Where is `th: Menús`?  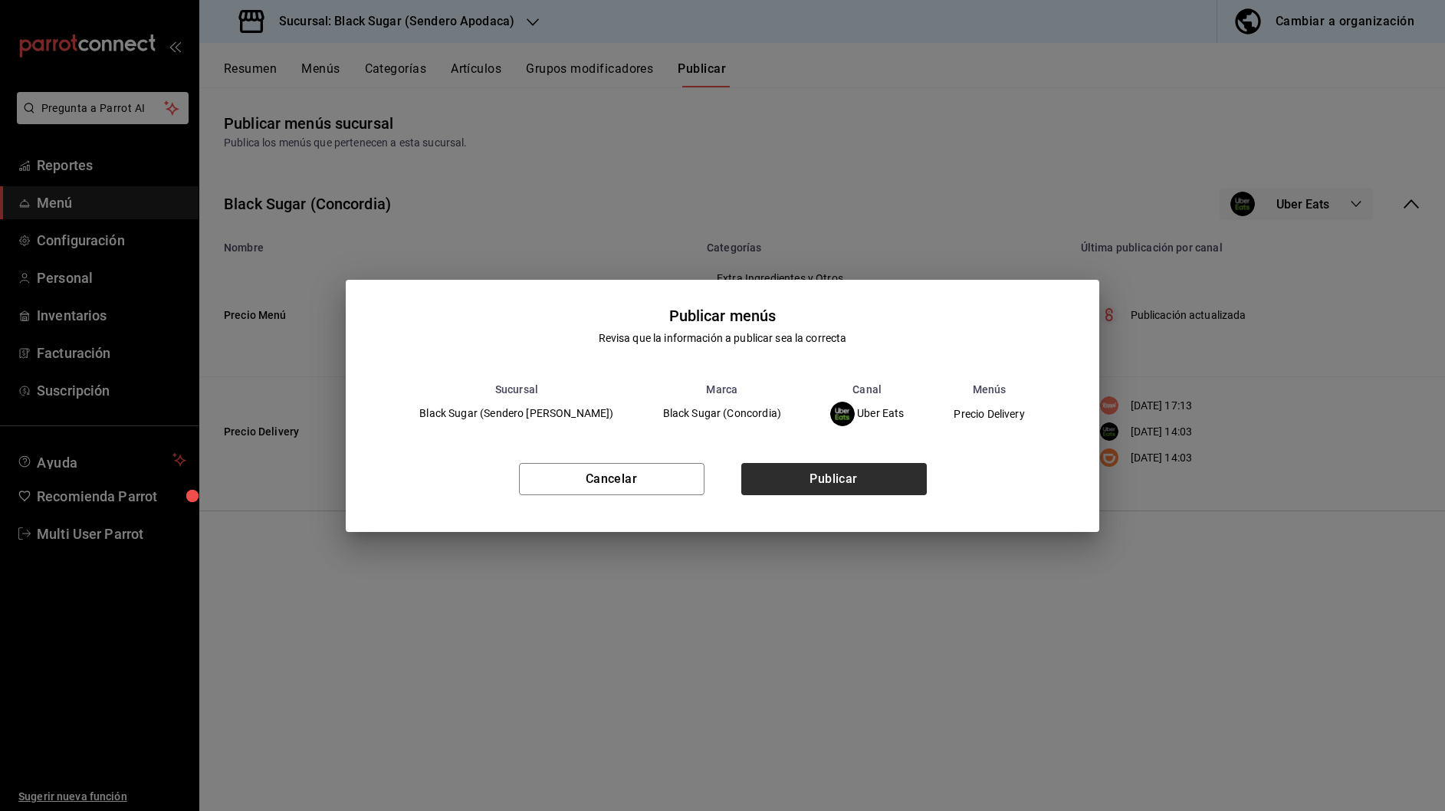
th: Menús is located at coordinates (989, 389).